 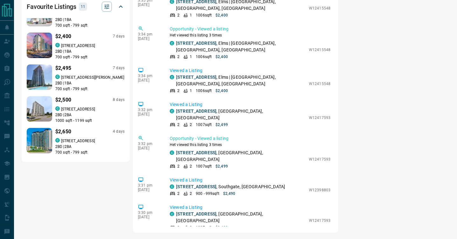 I want to click on h2: Favourite Listings, so click(x=51, y=7).